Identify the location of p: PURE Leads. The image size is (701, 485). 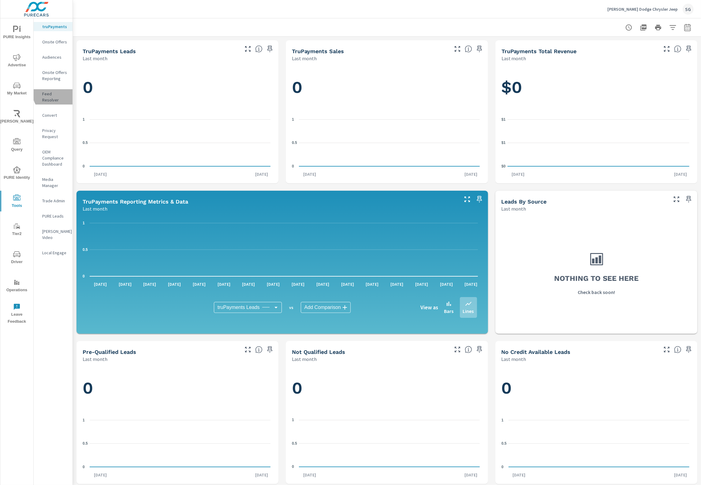
(55, 216).